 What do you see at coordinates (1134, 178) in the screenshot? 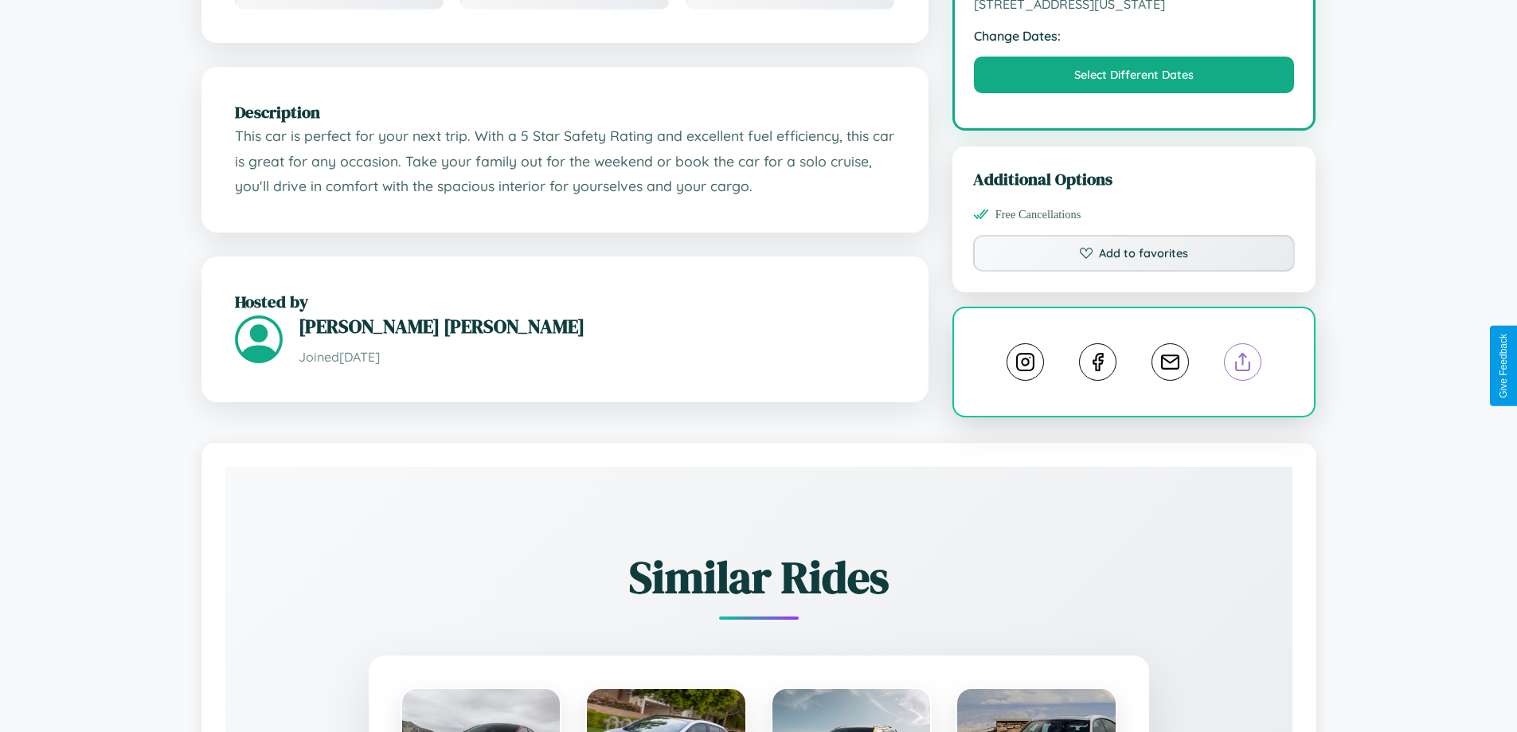
I see `h3: Additional Options` at bounding box center [1134, 178].